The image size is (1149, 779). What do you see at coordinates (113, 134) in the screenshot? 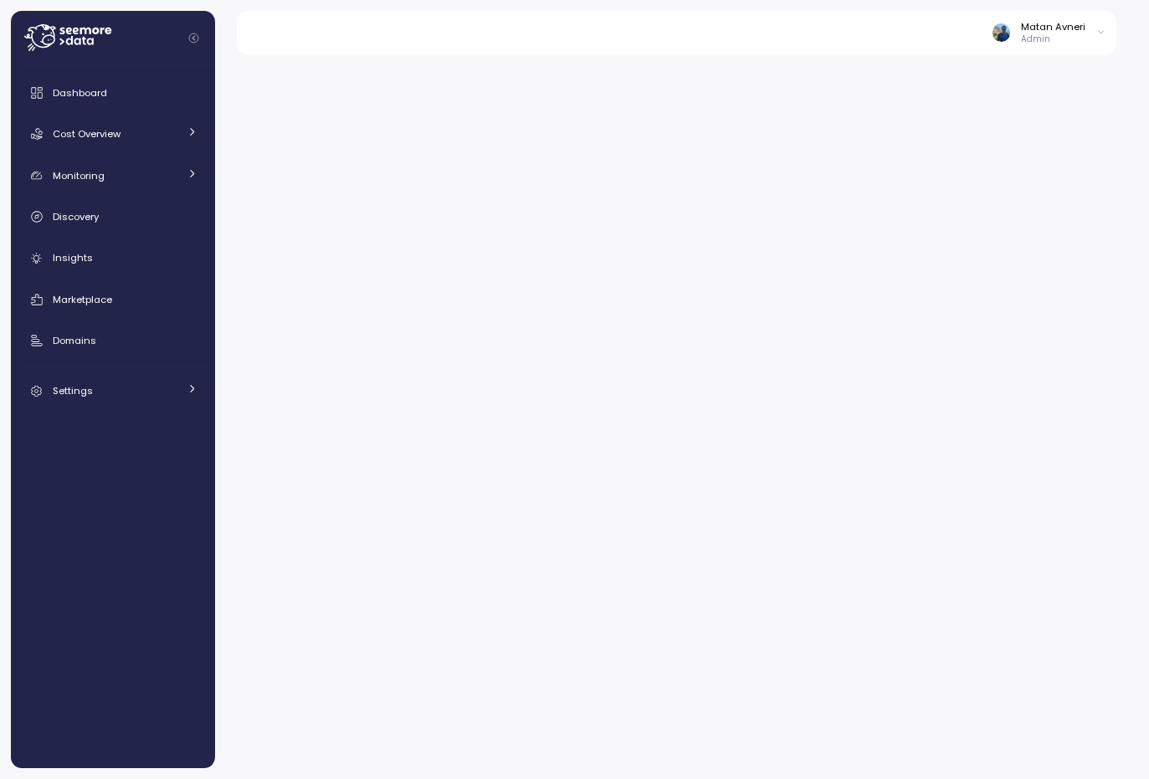
I see `a: Cost Overview` at bounding box center [113, 134].